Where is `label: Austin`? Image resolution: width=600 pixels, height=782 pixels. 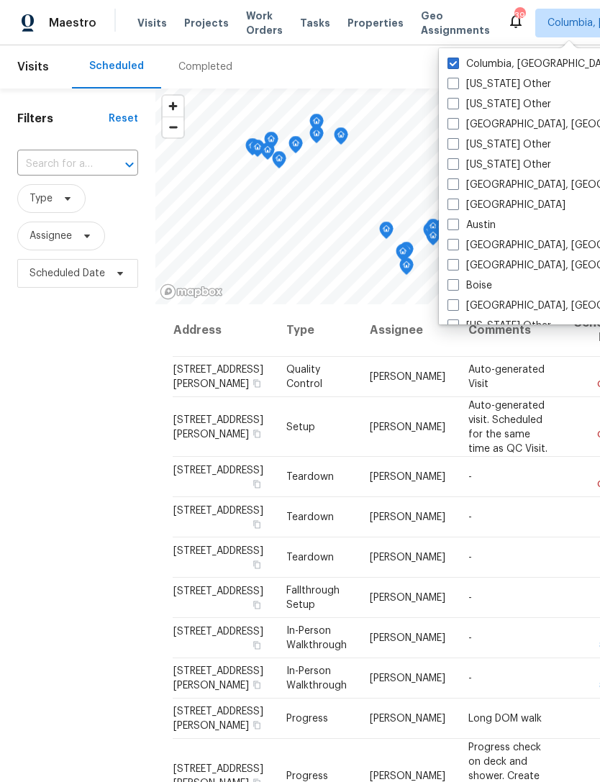
label: Austin is located at coordinates (471, 225).